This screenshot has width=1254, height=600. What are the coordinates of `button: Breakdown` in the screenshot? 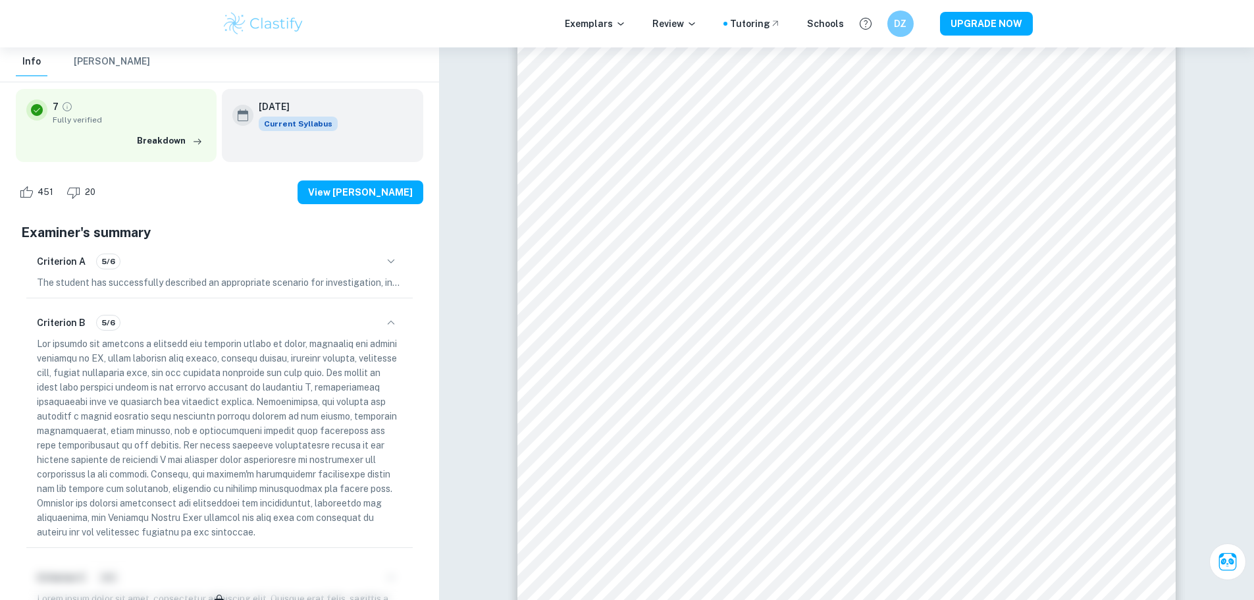 It's located at (170, 141).